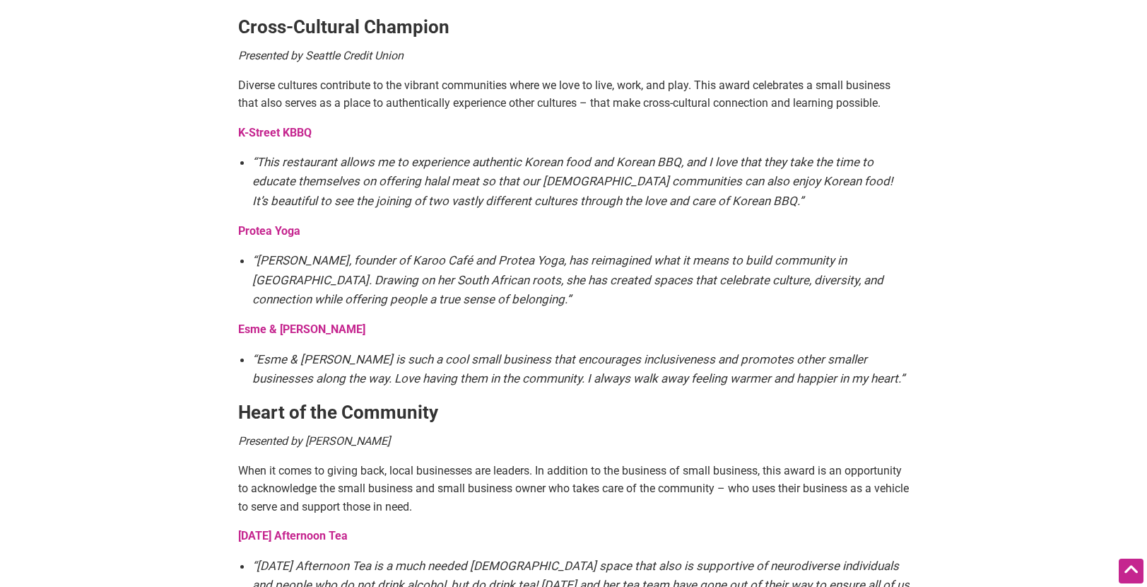  What do you see at coordinates (338, 412) in the screenshot?
I see `strong: Heart of the Community` at bounding box center [338, 412].